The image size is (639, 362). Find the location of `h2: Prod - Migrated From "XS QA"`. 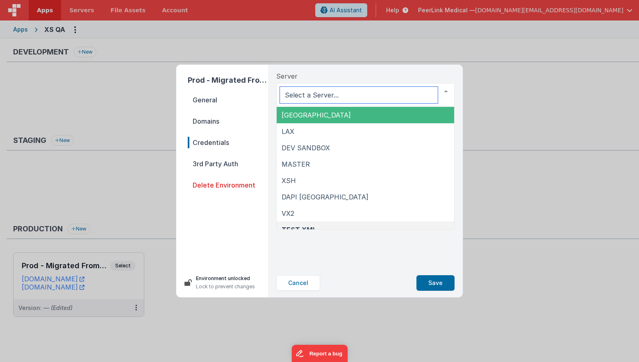

h2: Prod - Migrated From "XS QA" is located at coordinates (228, 80).